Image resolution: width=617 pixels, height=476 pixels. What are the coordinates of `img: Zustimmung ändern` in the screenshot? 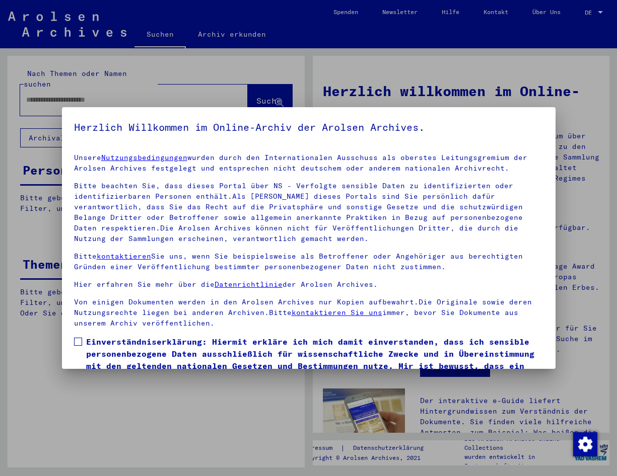 It's located at (585, 445).